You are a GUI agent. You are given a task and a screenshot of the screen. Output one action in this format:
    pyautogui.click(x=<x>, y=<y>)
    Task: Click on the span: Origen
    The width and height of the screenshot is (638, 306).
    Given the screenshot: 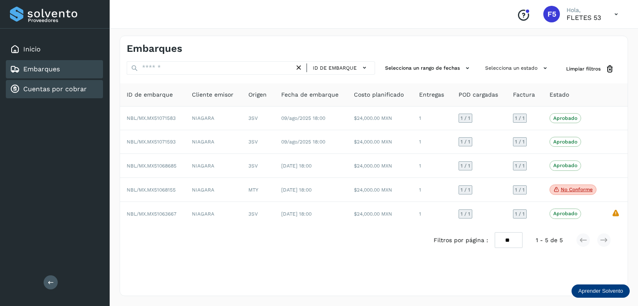 What is the action you would take?
    pyautogui.click(x=257, y=95)
    